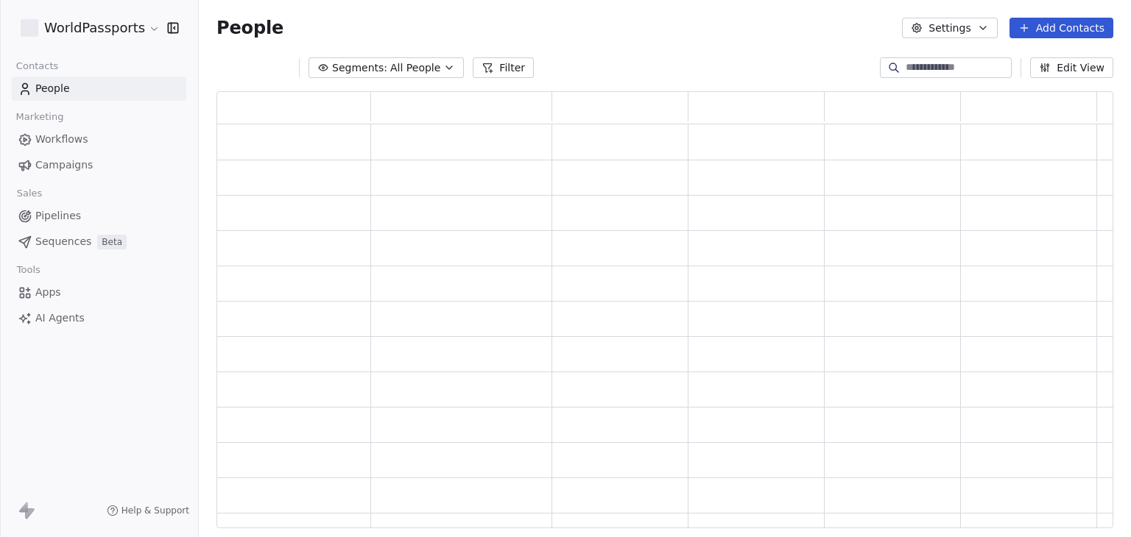  I want to click on button: Filter, so click(503, 68).